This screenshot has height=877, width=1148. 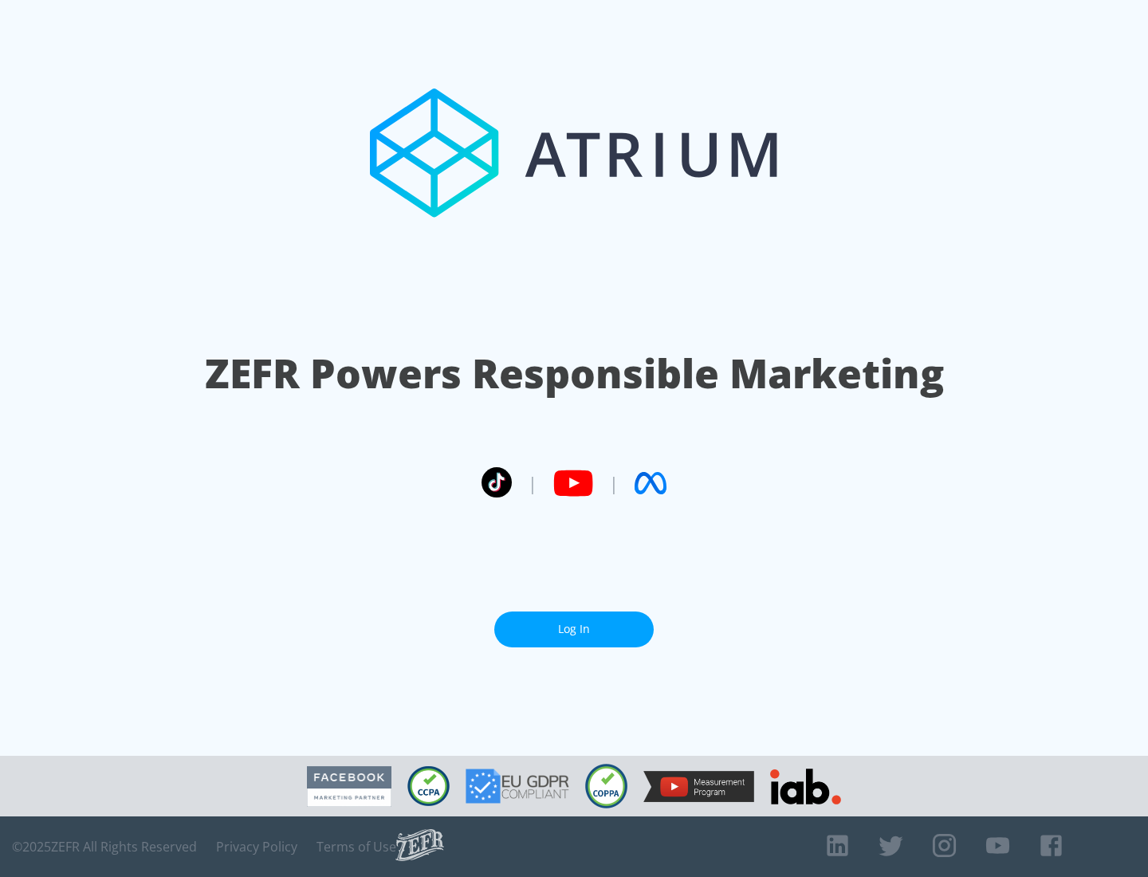 I want to click on h1: ZEFR Powers Responsible Marketing, so click(x=574, y=373).